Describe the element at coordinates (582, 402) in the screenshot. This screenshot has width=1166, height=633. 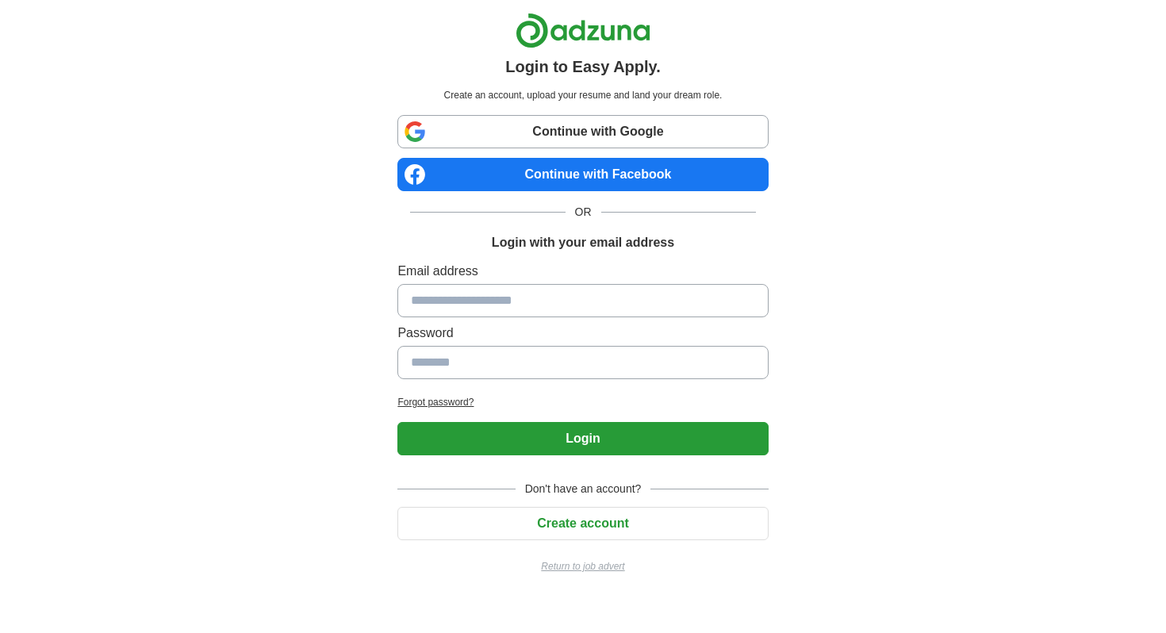
I see `a: Forgot password?` at that location.